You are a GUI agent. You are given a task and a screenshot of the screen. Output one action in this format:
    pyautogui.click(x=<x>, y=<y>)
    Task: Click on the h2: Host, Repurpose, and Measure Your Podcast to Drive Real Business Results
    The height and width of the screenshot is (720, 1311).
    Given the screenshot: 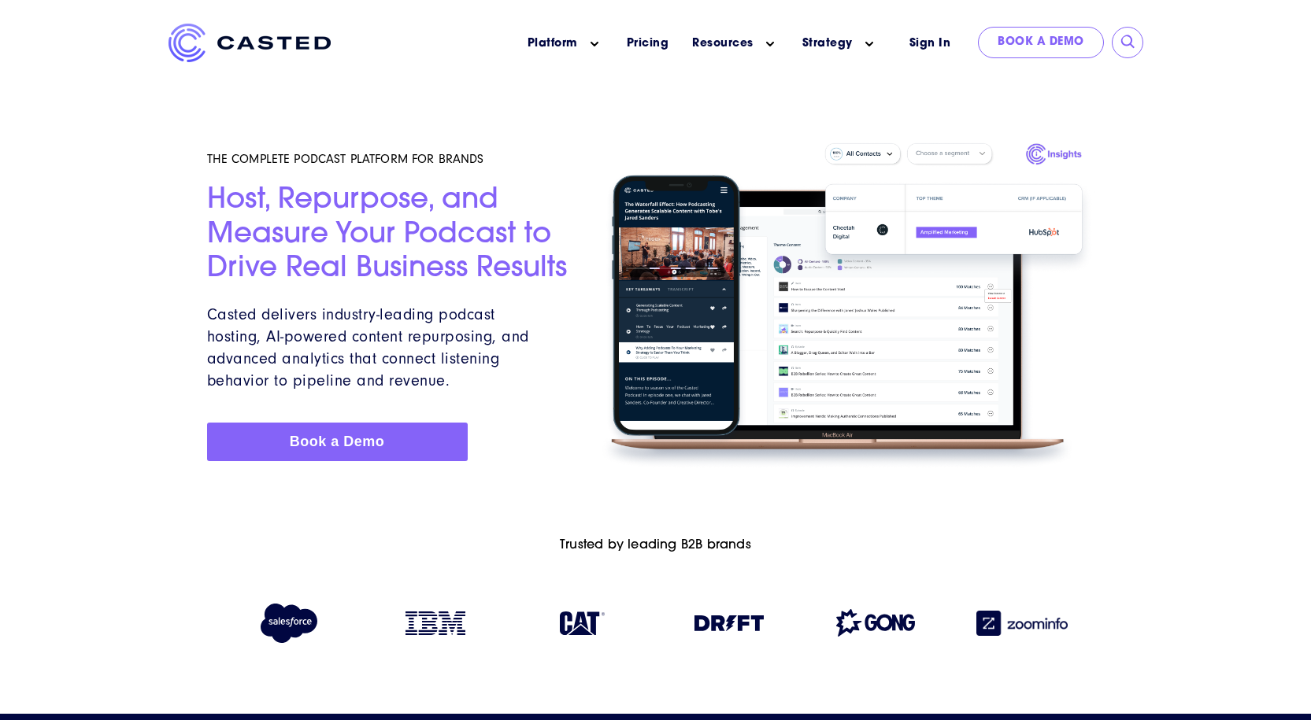 What is the action you would take?
    pyautogui.click(x=388, y=235)
    